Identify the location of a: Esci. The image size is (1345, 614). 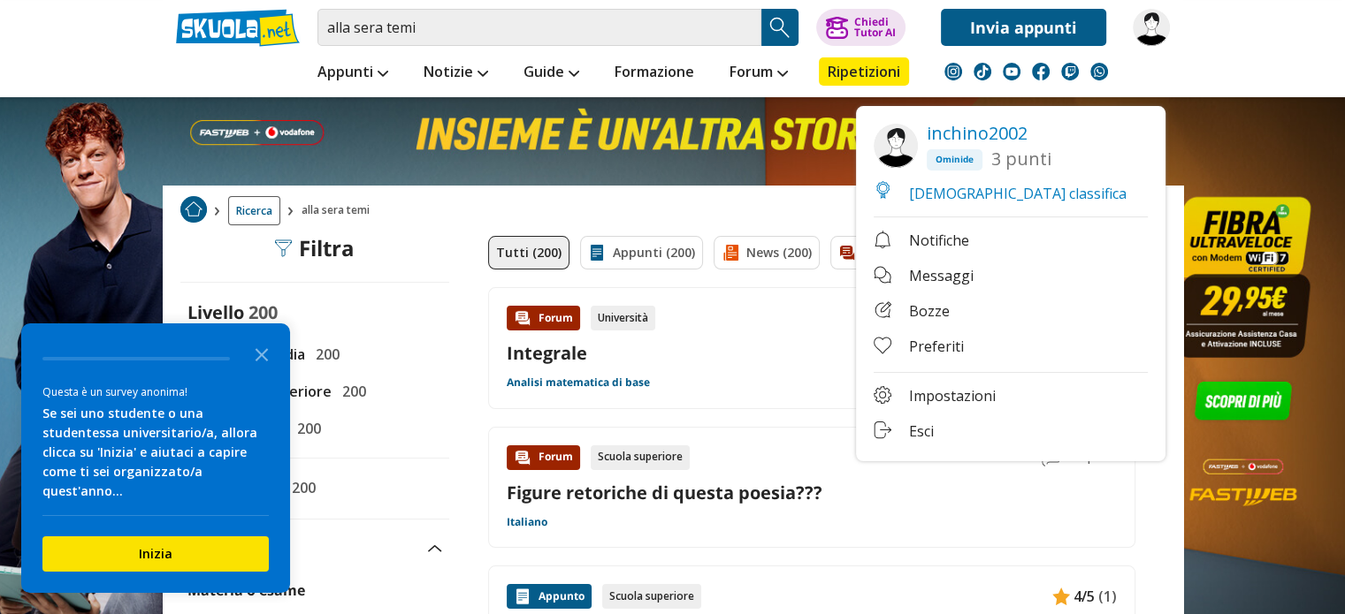
(1011, 432).